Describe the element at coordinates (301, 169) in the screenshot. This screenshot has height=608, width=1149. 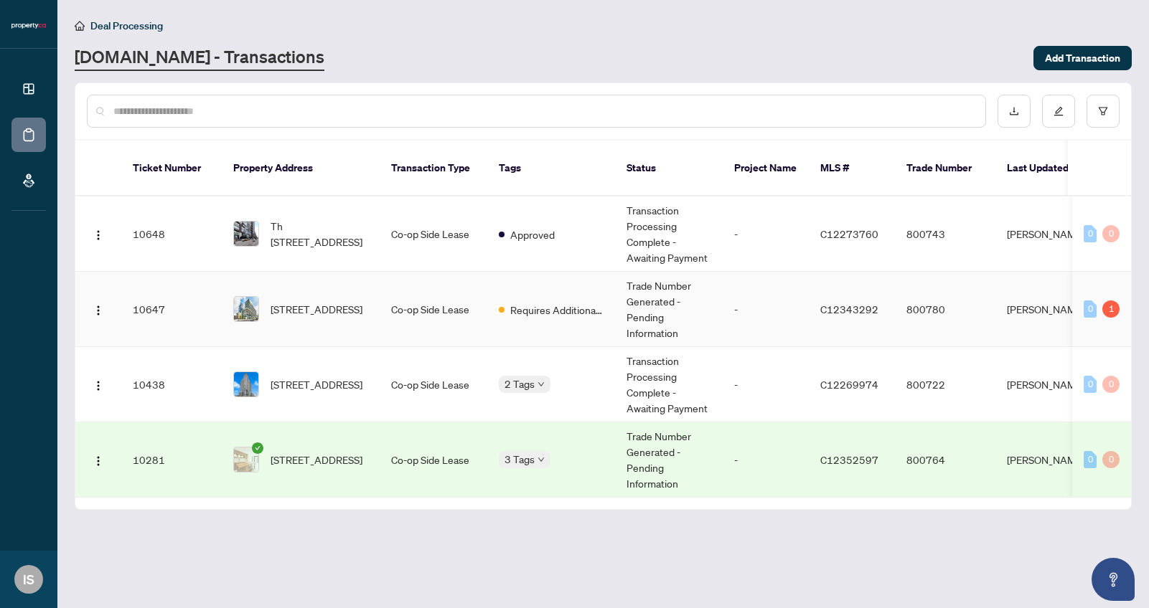
I see `th: Property Address` at that location.